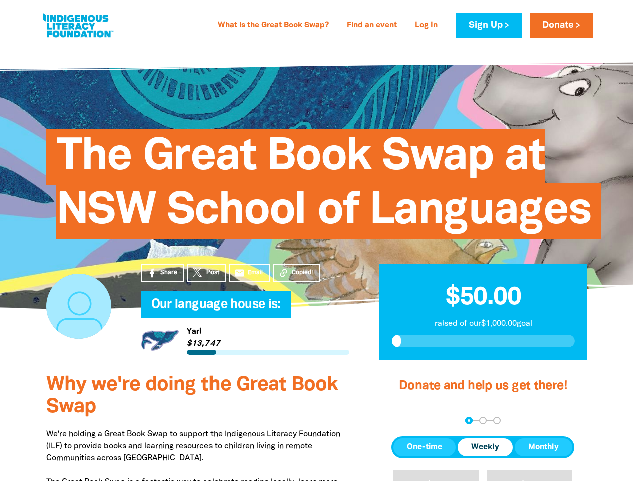 The image size is (633, 481). I want to click on span: Why we're doing the Great Book Swap, so click(192, 396).